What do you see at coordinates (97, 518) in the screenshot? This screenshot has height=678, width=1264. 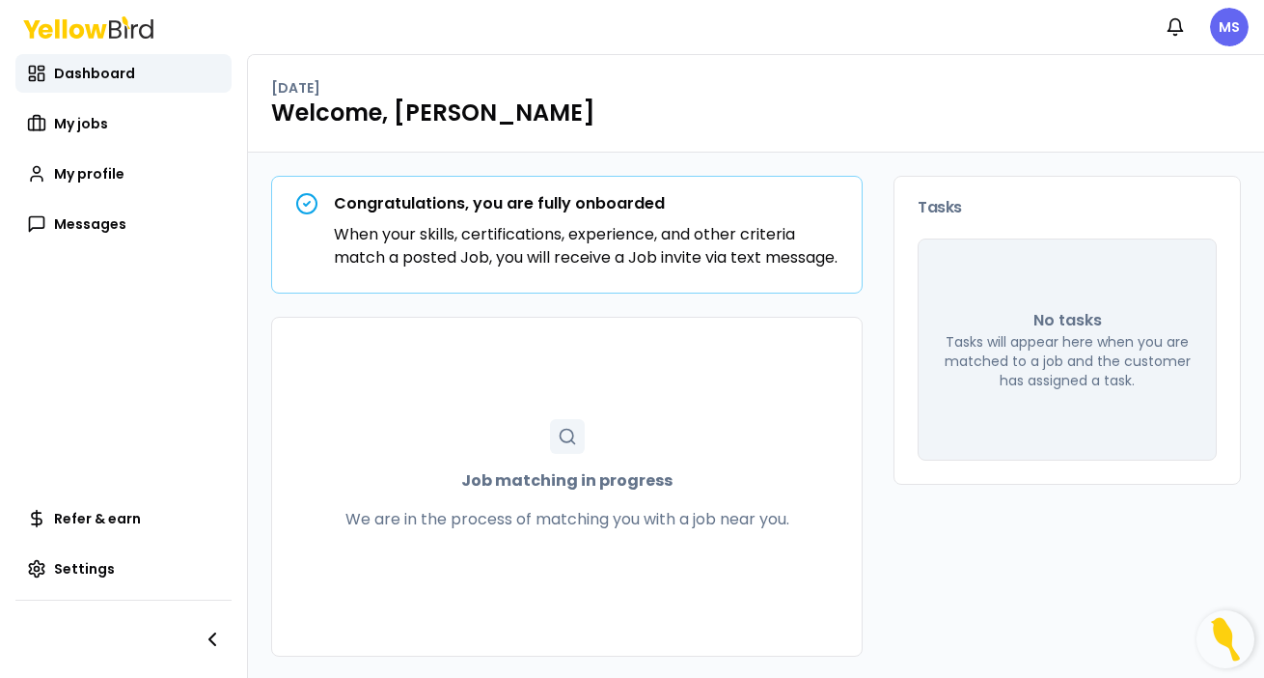 I see `span: Refer & earn` at bounding box center [97, 518].